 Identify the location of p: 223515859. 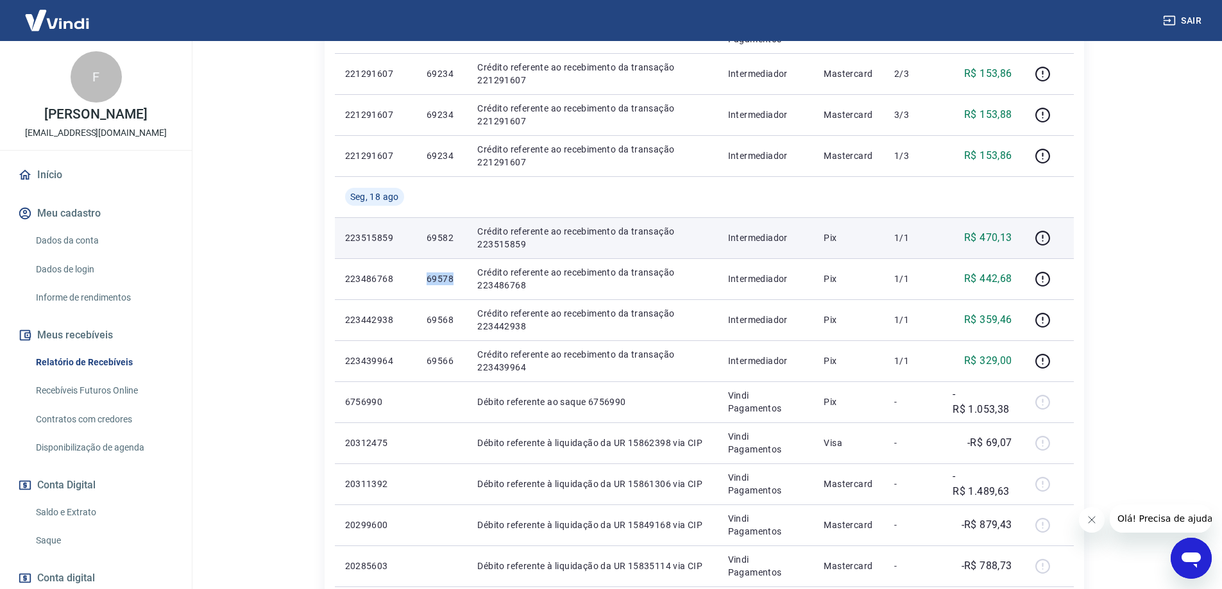
(375, 238).